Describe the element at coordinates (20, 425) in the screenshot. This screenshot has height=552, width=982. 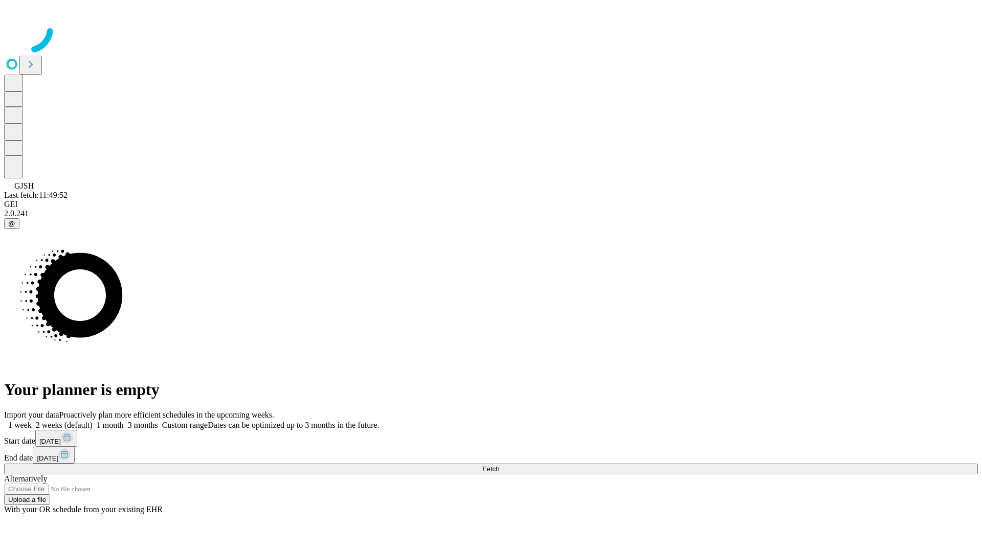
I see `span: 1 week` at that location.